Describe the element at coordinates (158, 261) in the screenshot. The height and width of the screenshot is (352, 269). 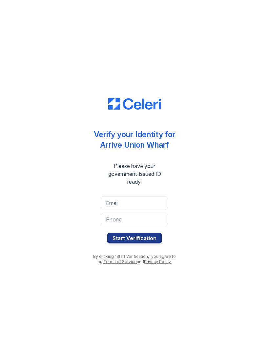
I see `a: Privacy Policy.` at that location.